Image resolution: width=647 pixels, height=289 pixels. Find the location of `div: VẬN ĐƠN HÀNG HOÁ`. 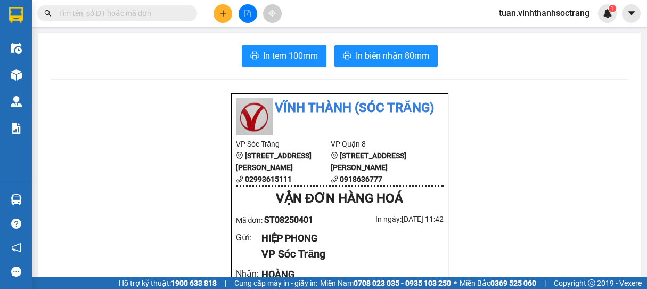

div: VẬN ĐƠN HÀNG HOÁ is located at coordinates (340, 199).